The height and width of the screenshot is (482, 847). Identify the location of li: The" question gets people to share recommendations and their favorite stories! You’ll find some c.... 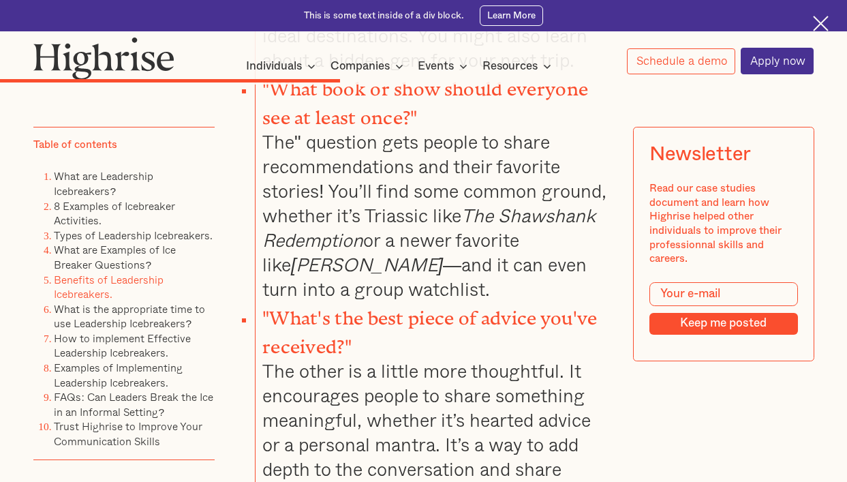
(434, 187).